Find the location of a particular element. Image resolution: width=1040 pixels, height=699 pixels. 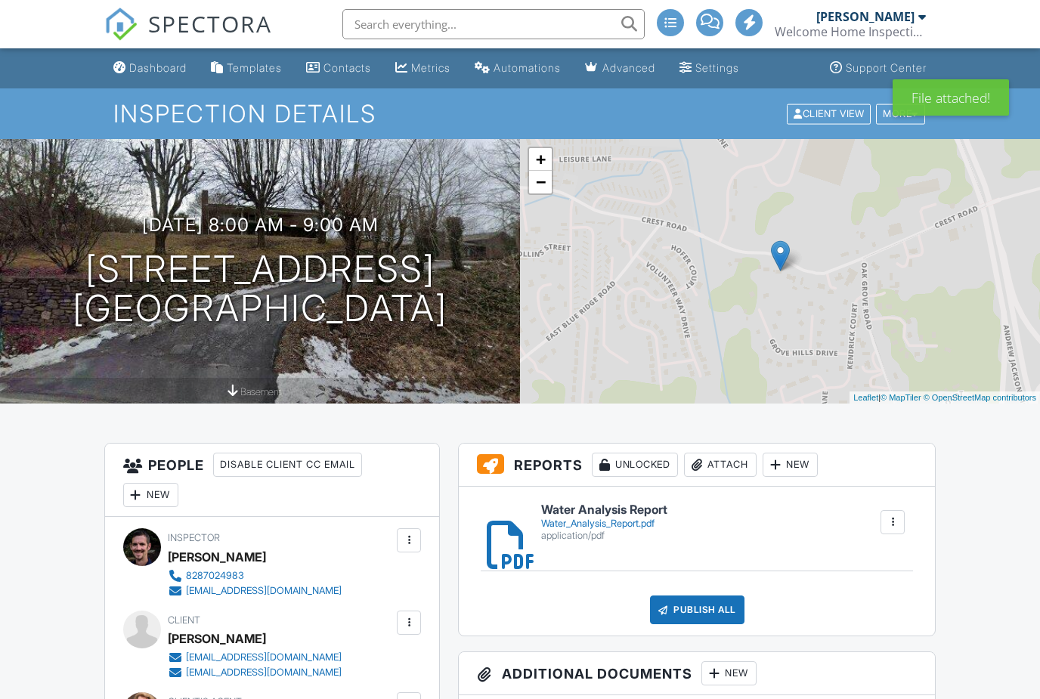

a: © OpenStreetMap contributors is located at coordinates (980, 398).